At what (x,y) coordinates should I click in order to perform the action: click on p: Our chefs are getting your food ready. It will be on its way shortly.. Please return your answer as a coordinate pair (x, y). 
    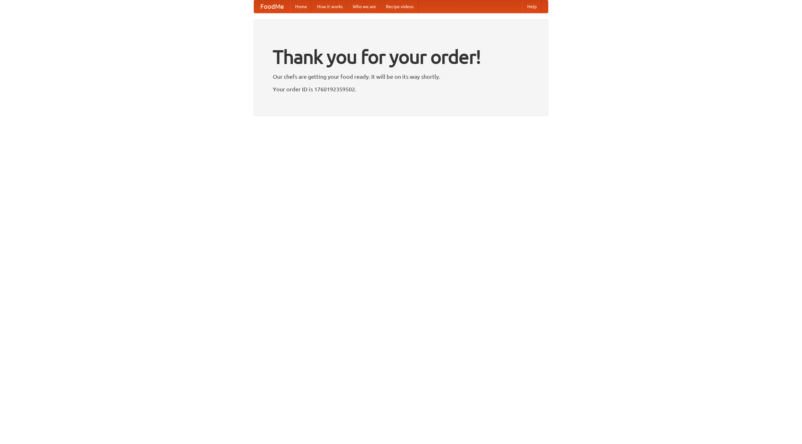
    Looking at the image, I should click on (401, 76).